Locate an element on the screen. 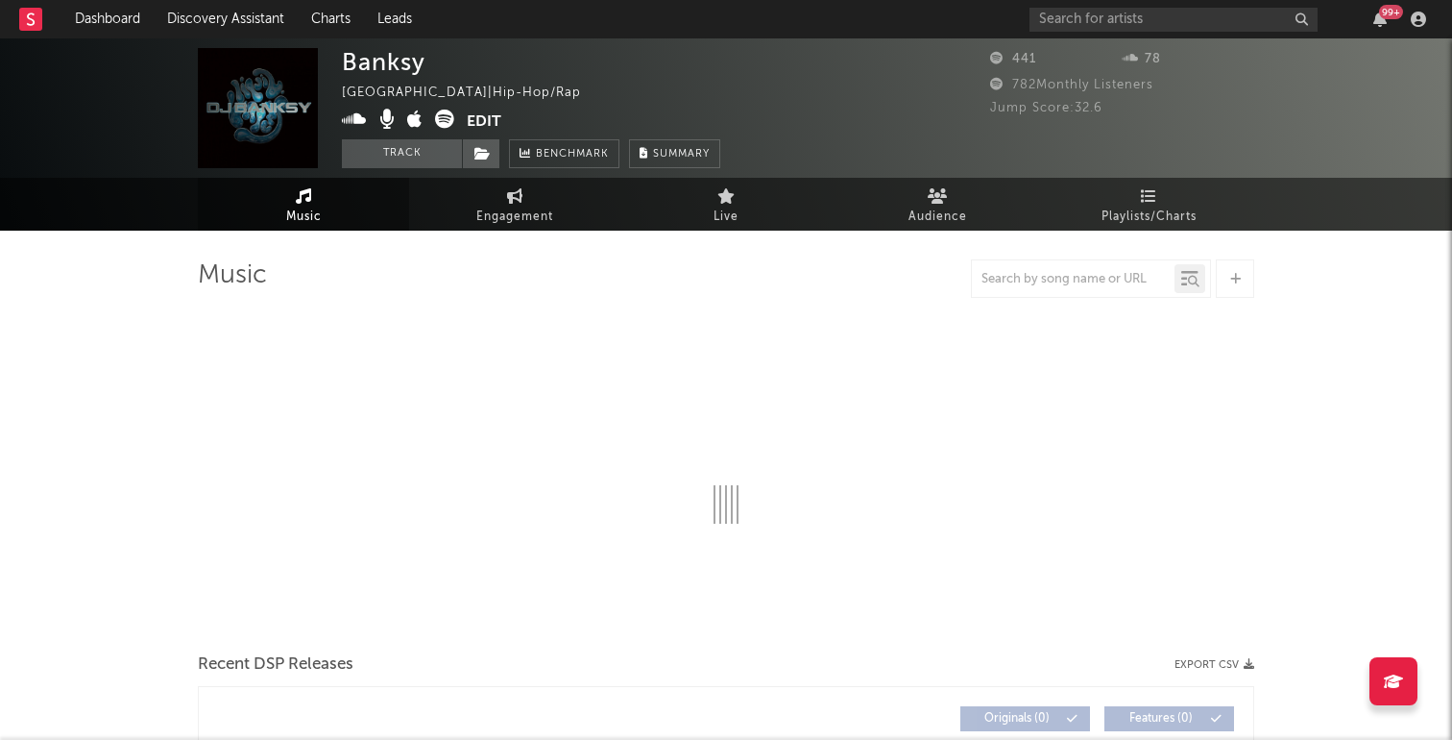  span: Audience is located at coordinates (938, 217).